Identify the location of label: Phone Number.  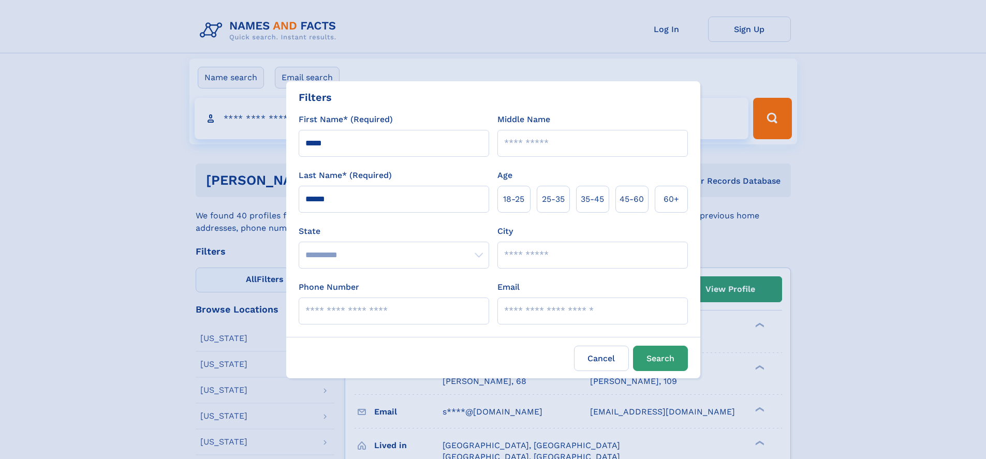
(329, 287).